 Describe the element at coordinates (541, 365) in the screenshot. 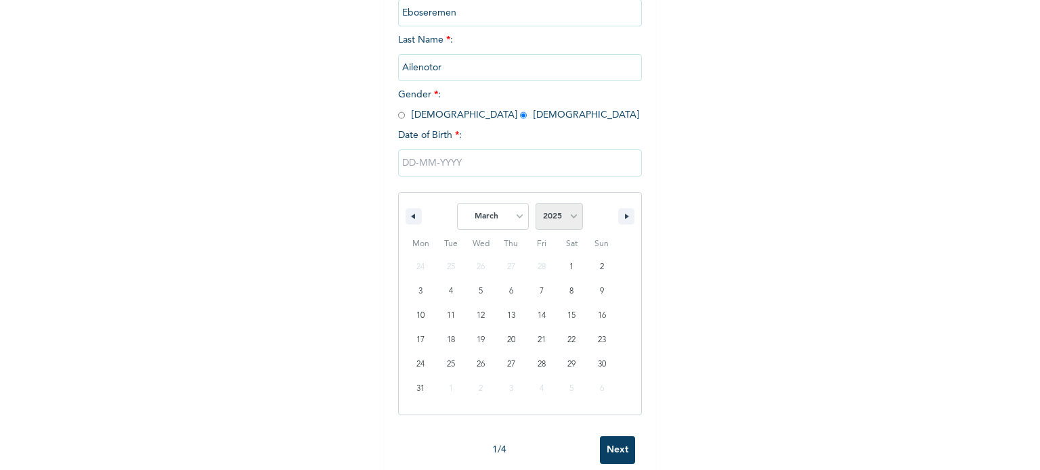

I see `button: 28` at that location.